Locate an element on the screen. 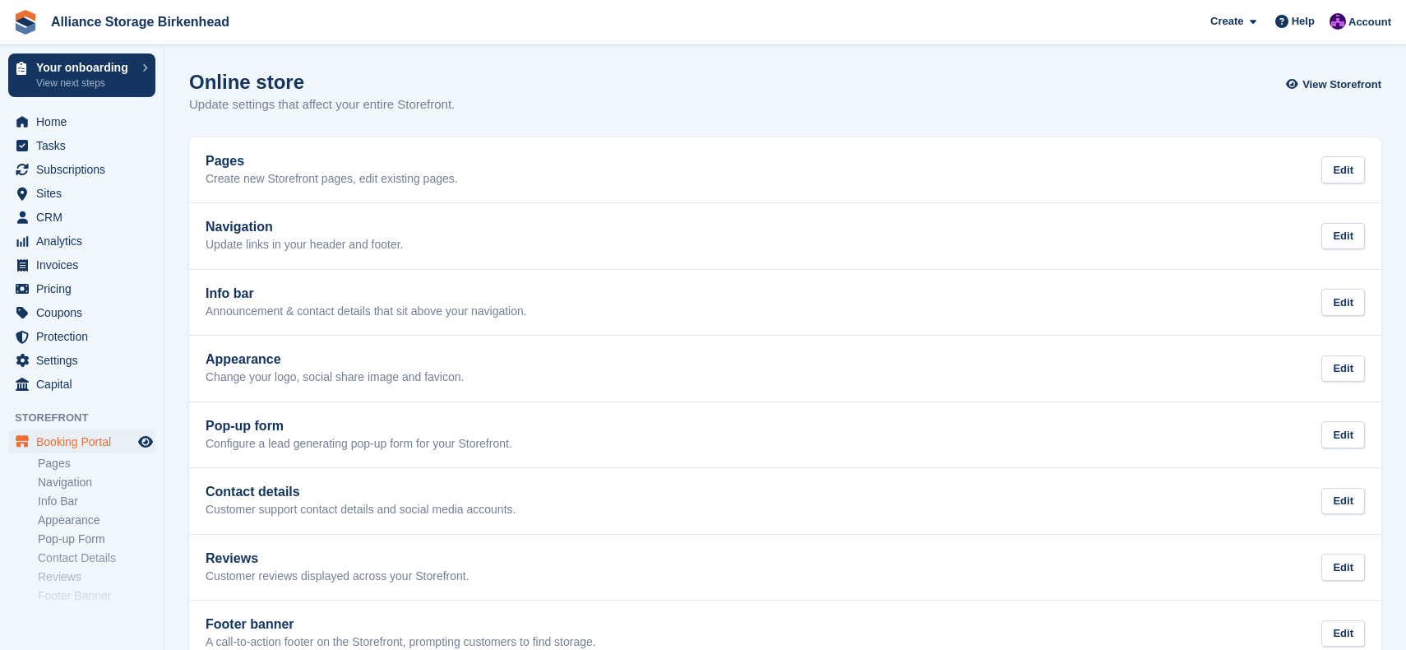  span: Storefront is located at coordinates (89, 418).